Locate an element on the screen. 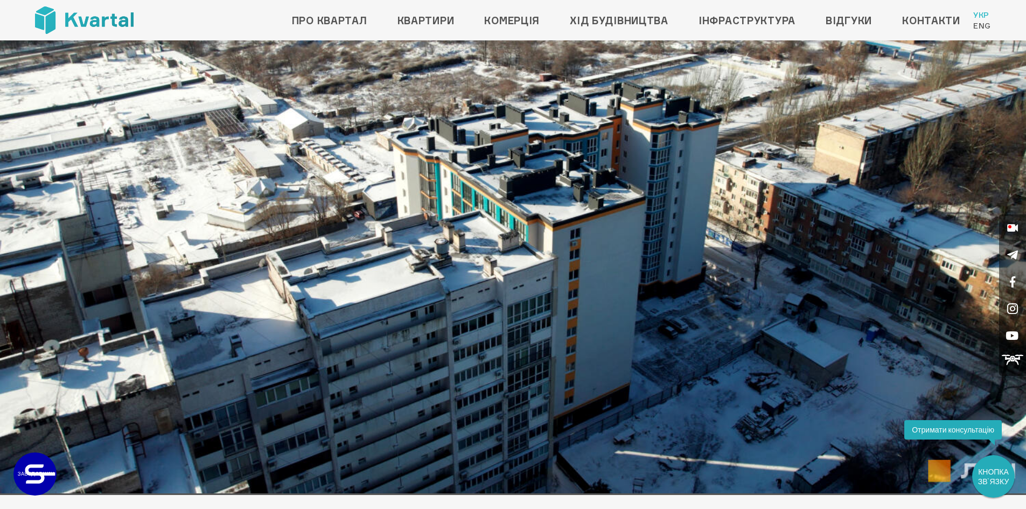 This screenshot has height=509, width=1026. a: Комерція is located at coordinates (511, 20).